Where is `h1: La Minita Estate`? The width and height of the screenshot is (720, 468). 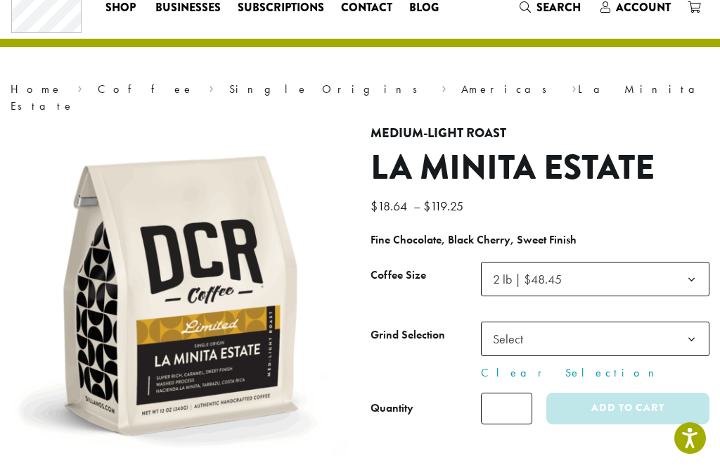
h1: La Minita Estate is located at coordinates (540, 168).